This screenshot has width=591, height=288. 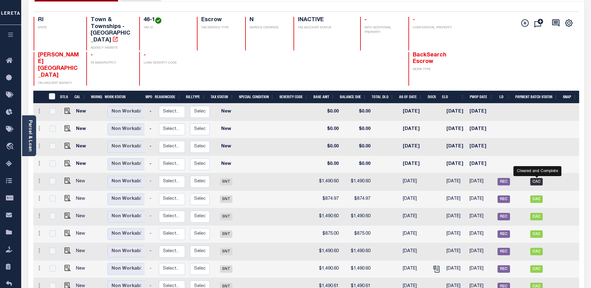 I want to click on th: LD: activate to sort column ascending, so click(x=504, y=97).